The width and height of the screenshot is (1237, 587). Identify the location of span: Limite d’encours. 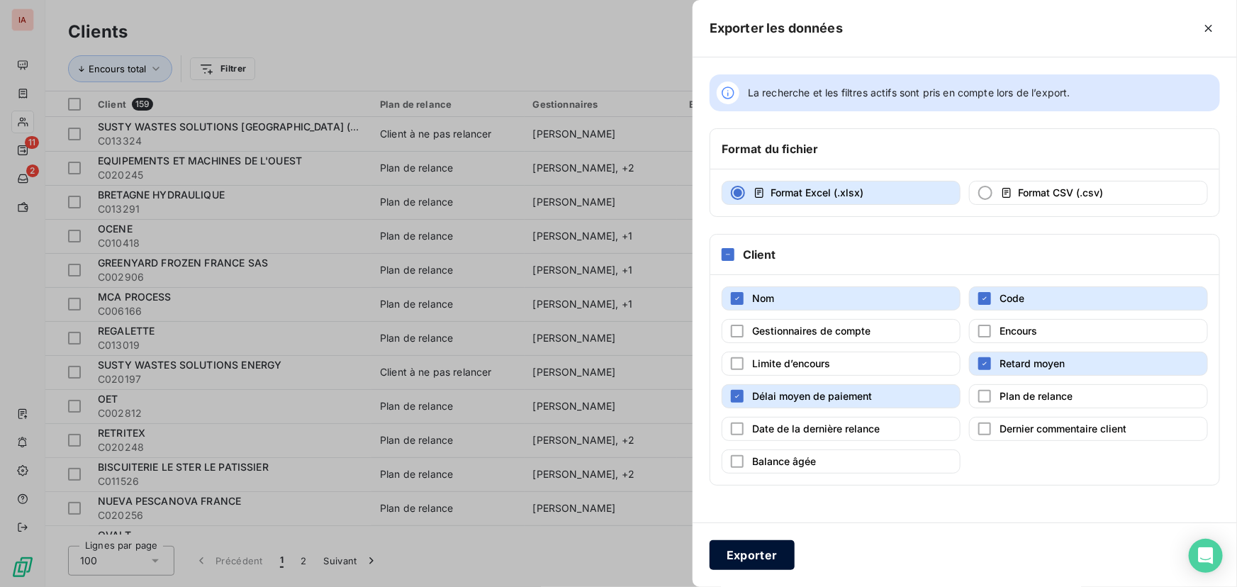
(791, 363).